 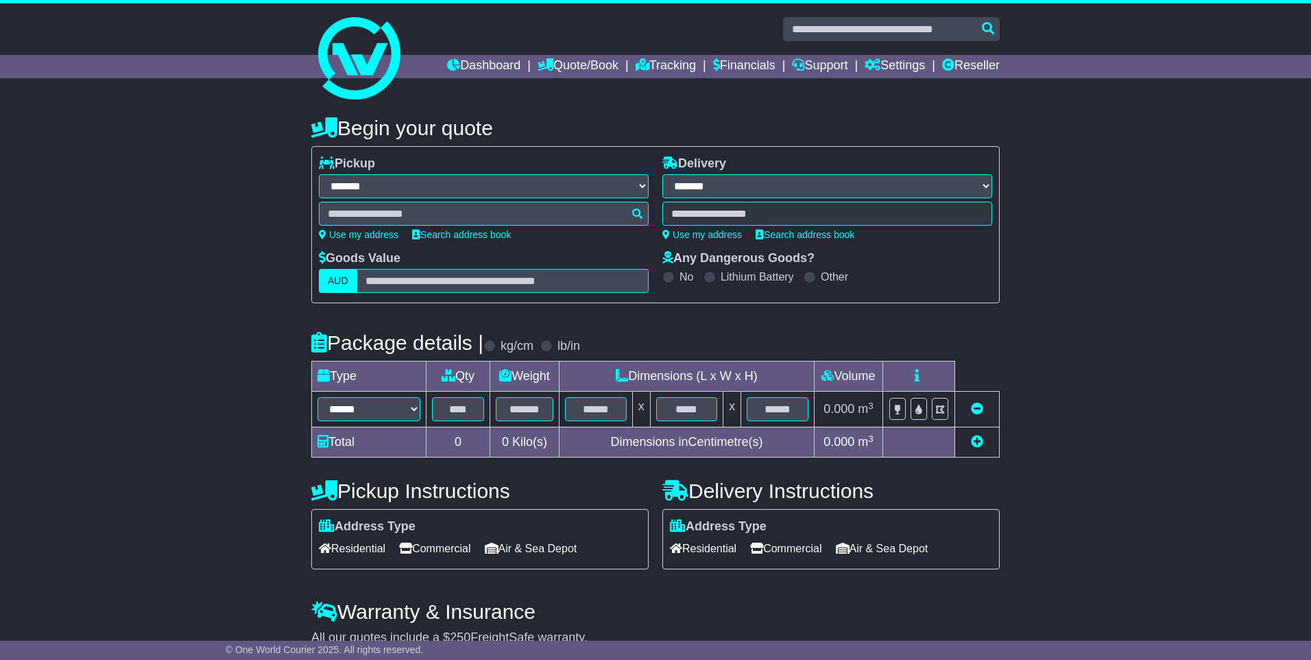 What do you see at coordinates (835, 276) in the screenshot?
I see `label: Other` at bounding box center [835, 276].